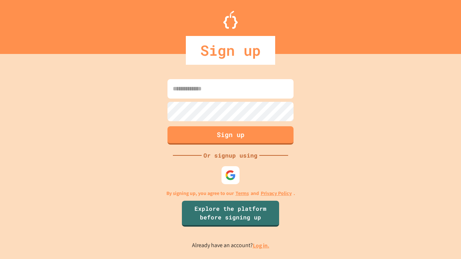  Describe the element at coordinates (230, 175) in the screenshot. I see `img: google-icon.svg` at that location.